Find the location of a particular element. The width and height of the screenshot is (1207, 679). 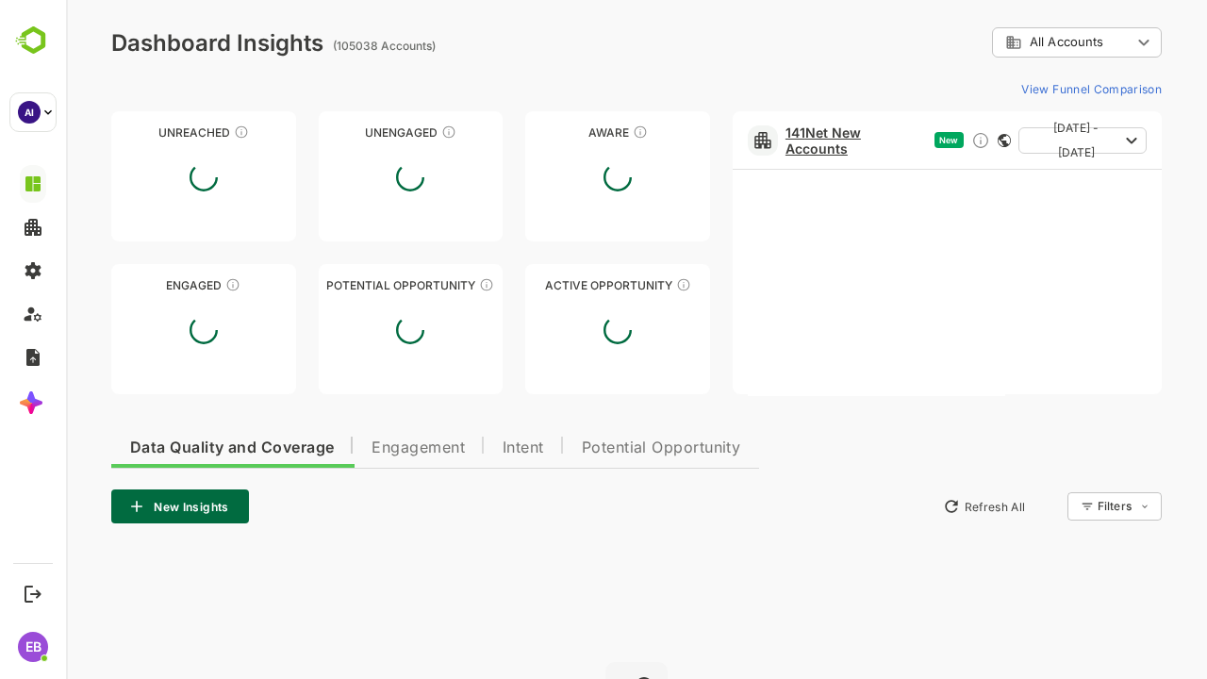

button: Refresh All is located at coordinates (918, 507).